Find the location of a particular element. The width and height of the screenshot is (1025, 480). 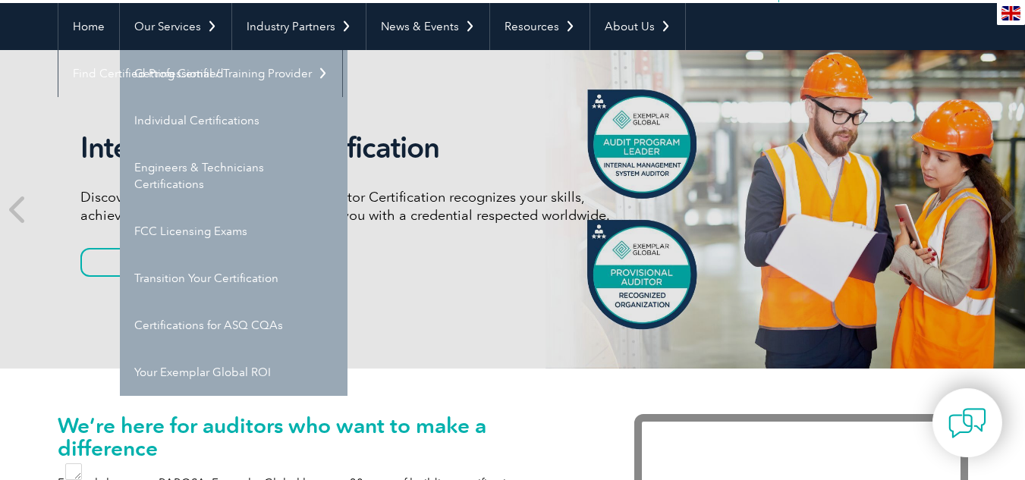

a: Home is located at coordinates (89, 27).